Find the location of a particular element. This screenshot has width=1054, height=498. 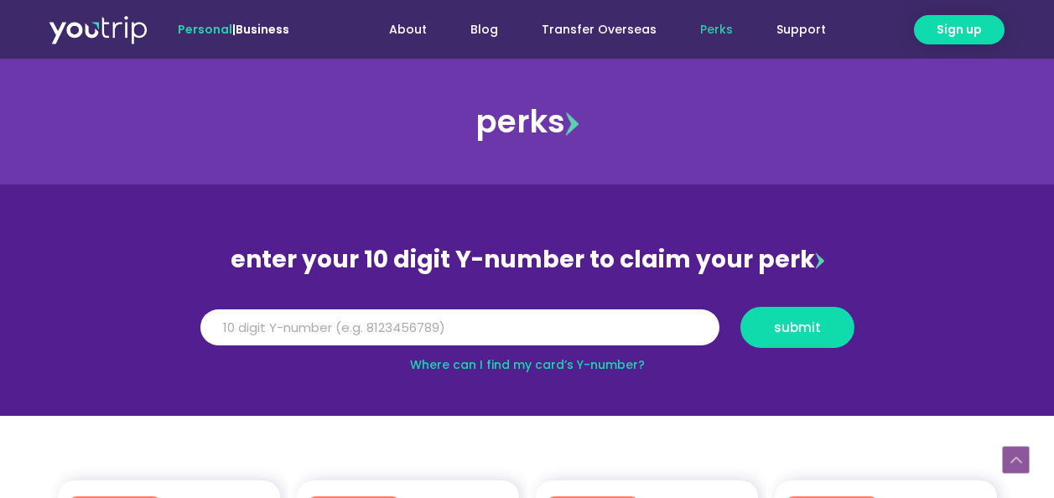

a: Support is located at coordinates (801, 29).